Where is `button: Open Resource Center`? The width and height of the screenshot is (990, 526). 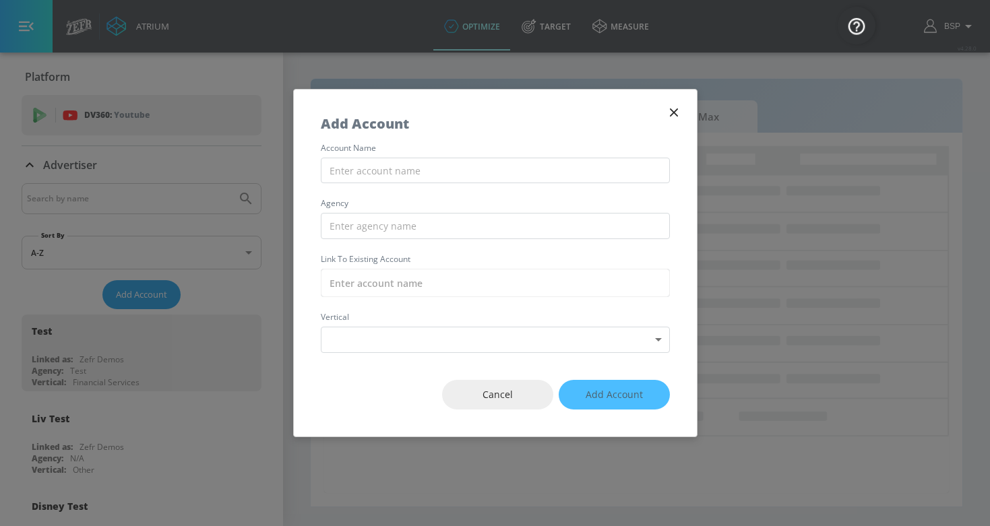
button: Open Resource Center is located at coordinates (857, 26).